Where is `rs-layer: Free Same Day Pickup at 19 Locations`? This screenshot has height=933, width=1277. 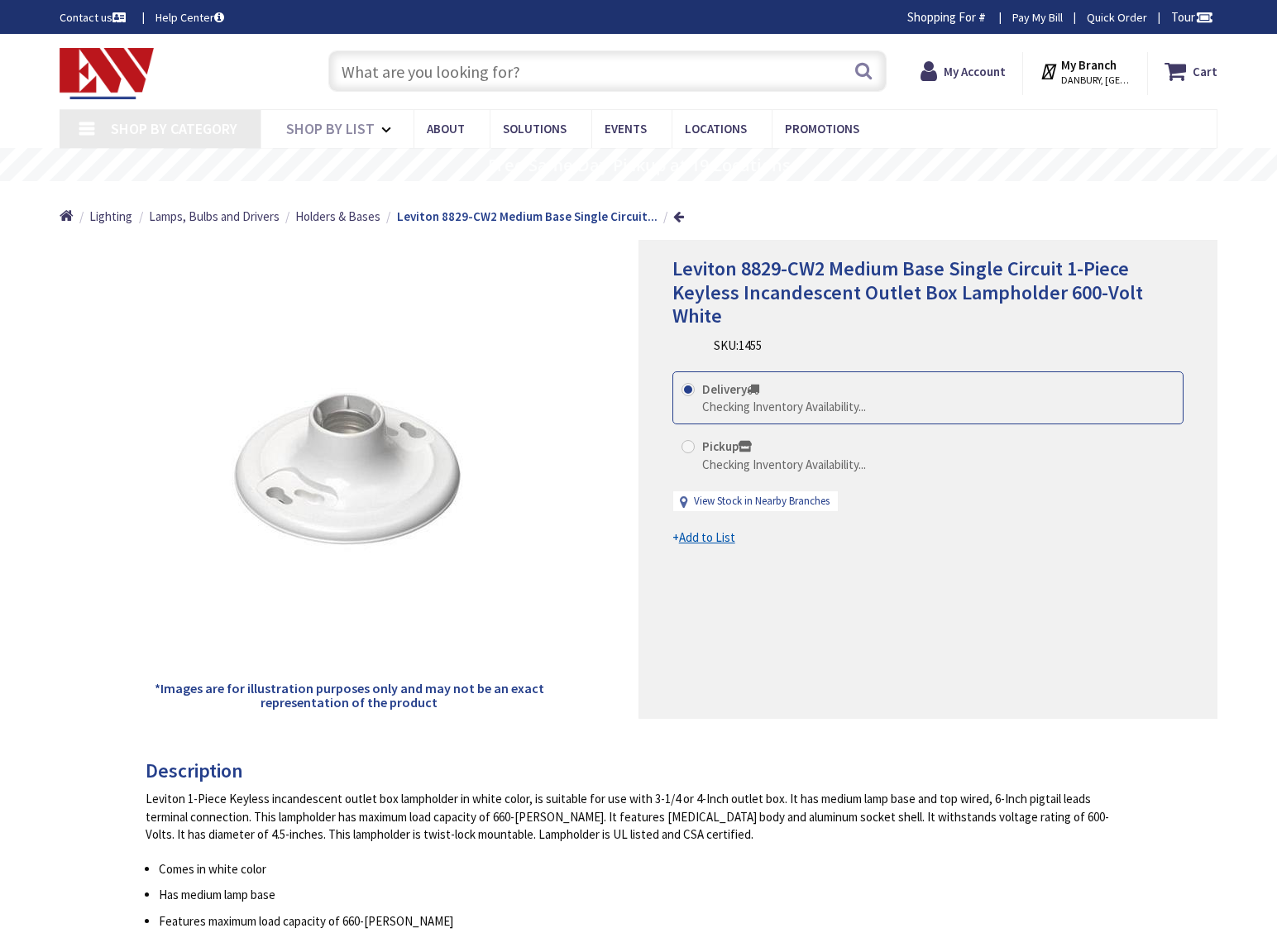 rs-layer: Free Same Day Pickup at 19 Locations is located at coordinates (639, 165).